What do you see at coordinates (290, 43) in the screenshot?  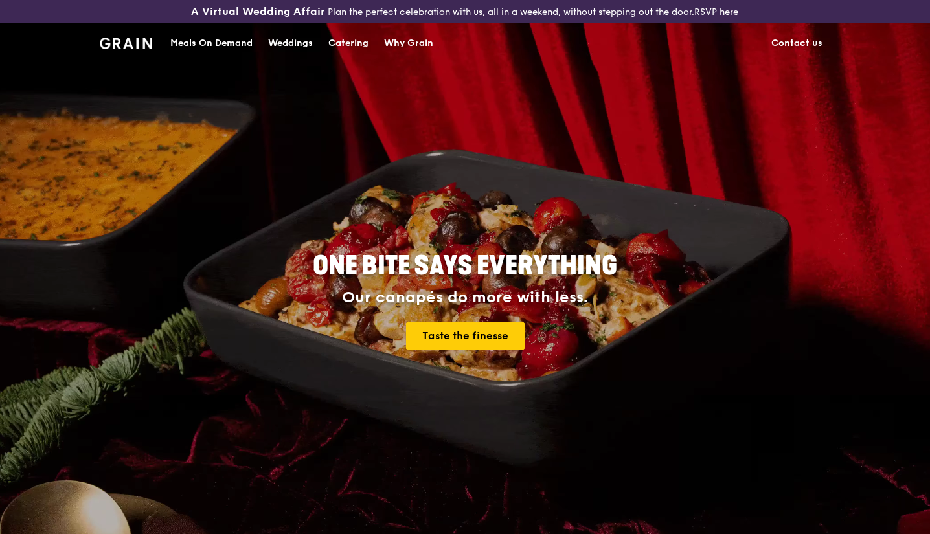 I see `a: Weddings` at bounding box center [290, 43].